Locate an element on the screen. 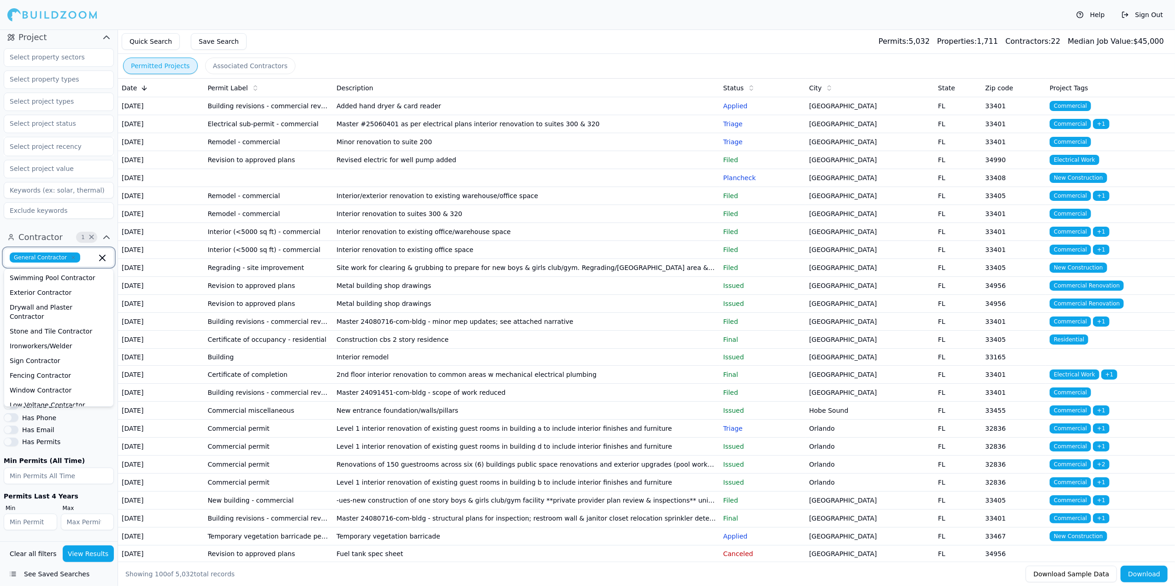 The image size is (1175, 586). input: Select project status is located at coordinates (53, 124).